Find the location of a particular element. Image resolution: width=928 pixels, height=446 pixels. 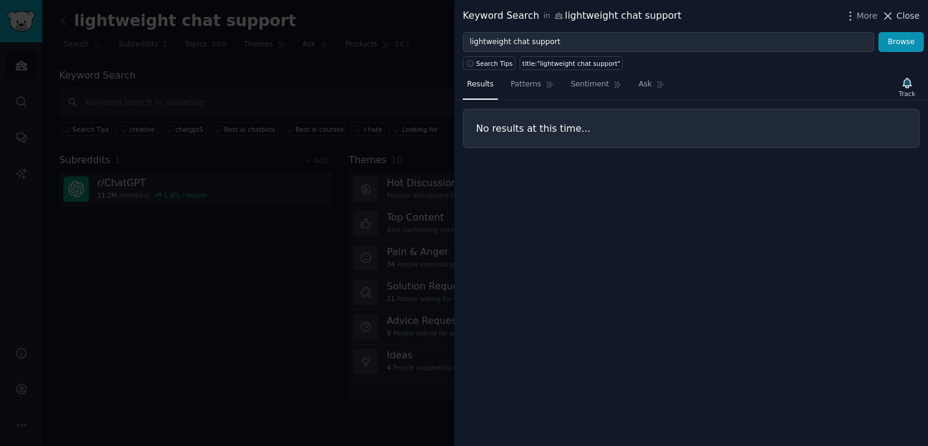

div: title:"lightweight chat support" is located at coordinates (571, 63).